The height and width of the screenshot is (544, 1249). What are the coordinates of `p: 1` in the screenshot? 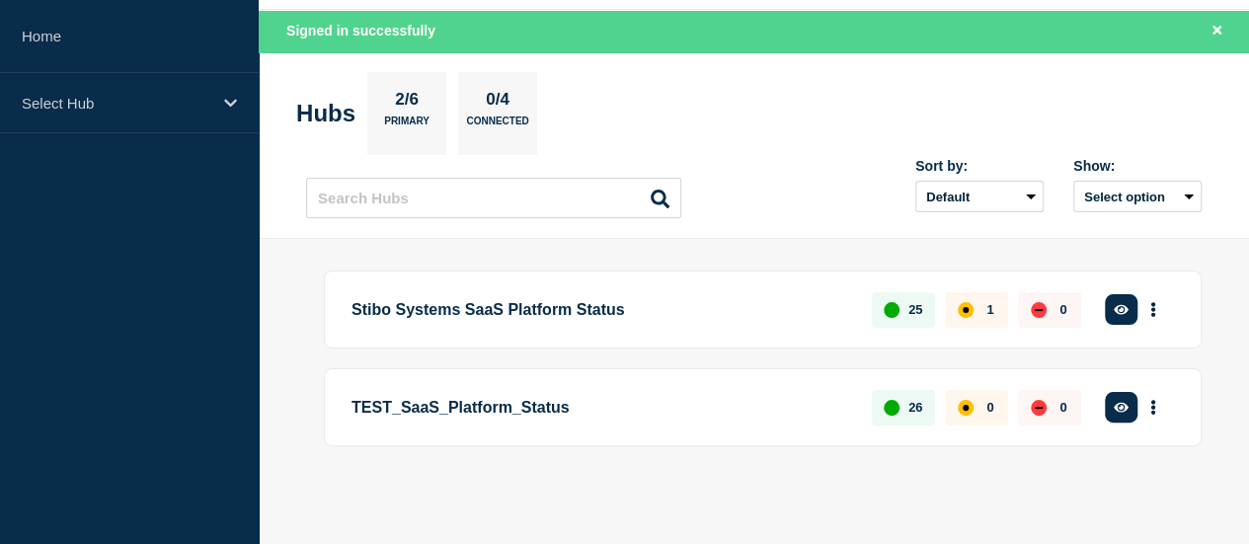 It's located at (990, 309).